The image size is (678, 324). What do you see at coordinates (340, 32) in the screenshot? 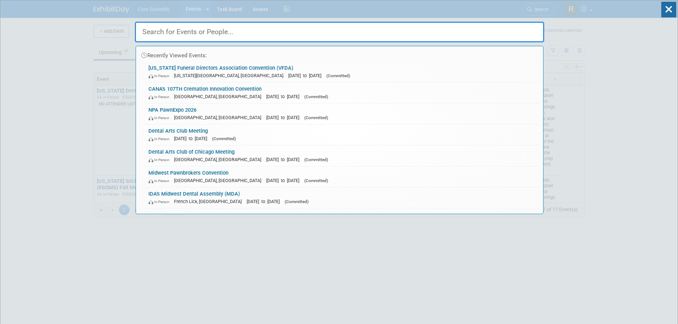
I see `input: Search for Events or People...` at bounding box center [340, 32].